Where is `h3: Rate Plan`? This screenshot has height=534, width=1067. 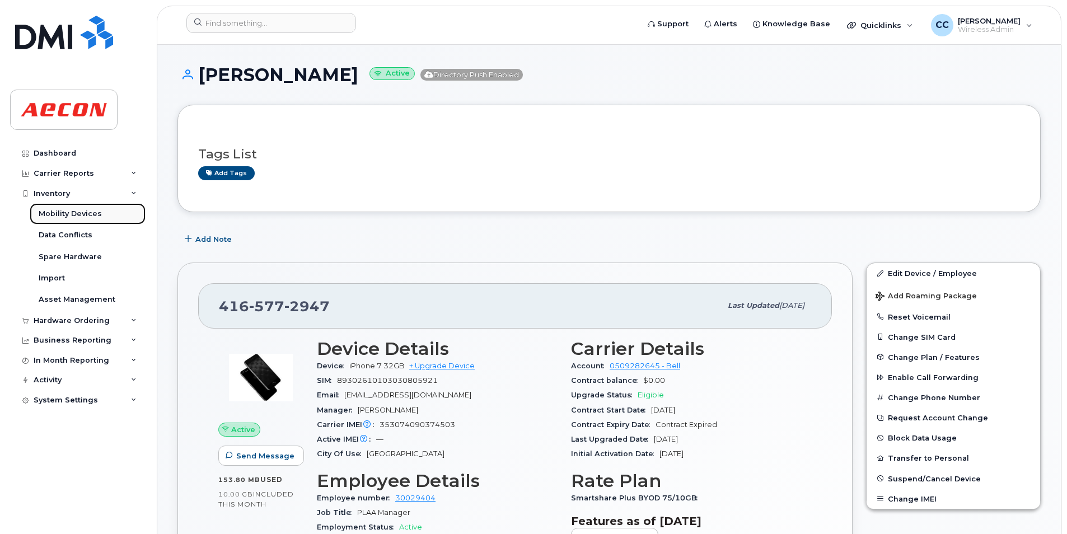
h3: Rate Plan is located at coordinates (692, 481).